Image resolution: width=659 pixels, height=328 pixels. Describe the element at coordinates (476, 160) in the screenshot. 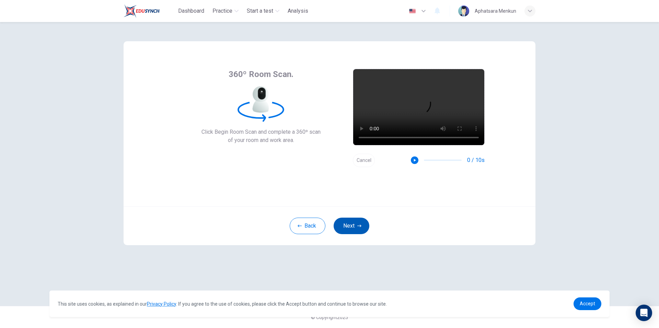

I see `span: 0 / 10s` at that location.